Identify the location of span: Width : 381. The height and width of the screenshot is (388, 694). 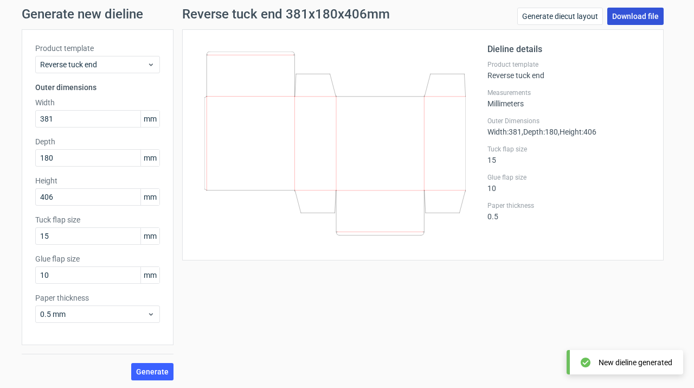
(504, 132).